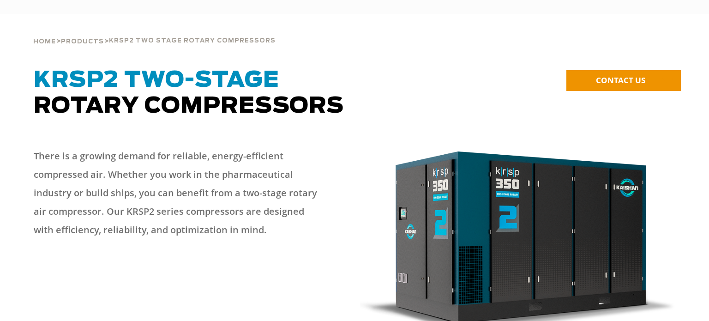 The image size is (709, 321). What do you see at coordinates (192, 41) in the screenshot?
I see `span: krsp2 two stage rotary compressors` at bounding box center [192, 41].